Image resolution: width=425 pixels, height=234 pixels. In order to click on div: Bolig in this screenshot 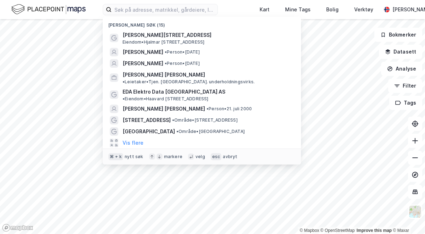, I will do `click(332, 10)`.